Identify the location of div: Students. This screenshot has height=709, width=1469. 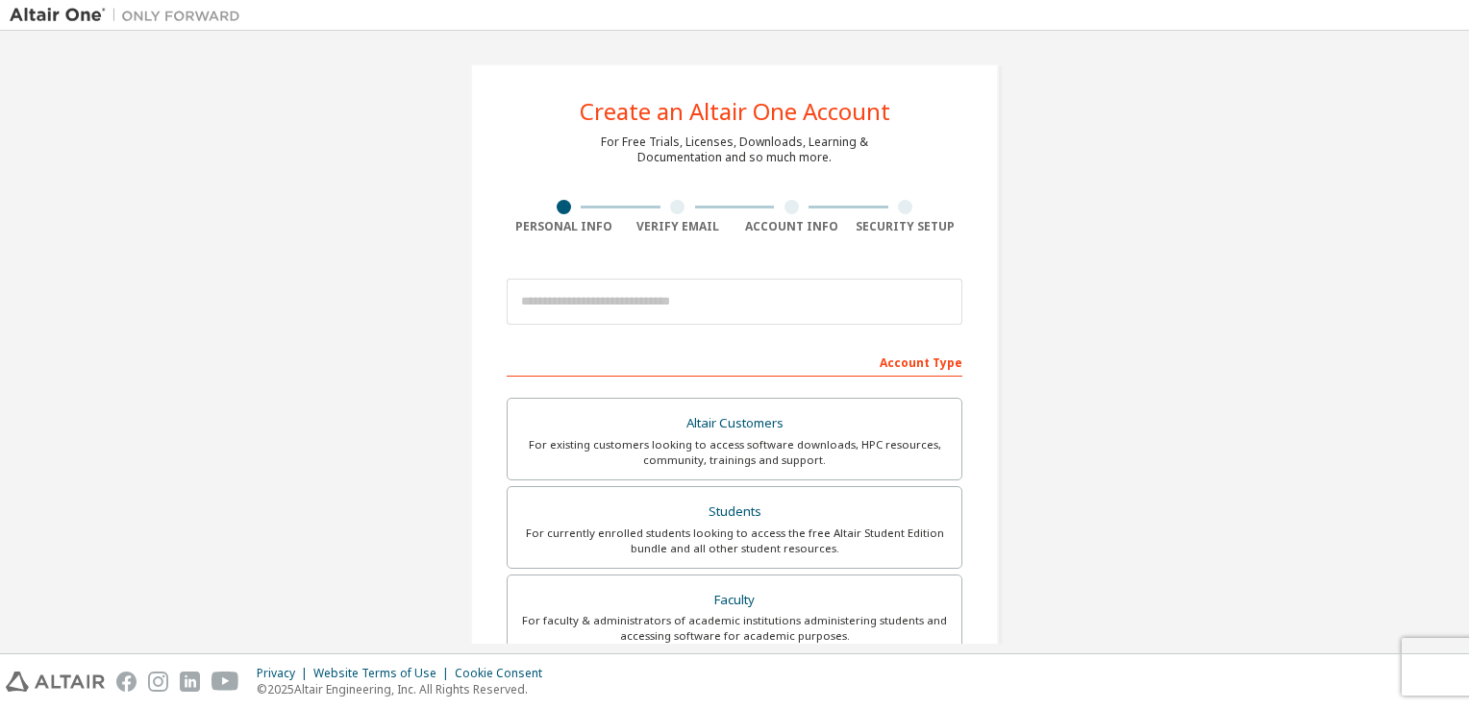
(734, 512).